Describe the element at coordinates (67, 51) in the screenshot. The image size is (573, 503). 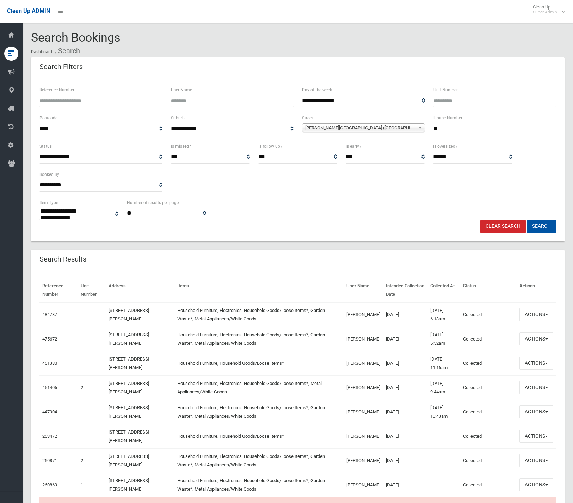
I see `li: Search` at that location.